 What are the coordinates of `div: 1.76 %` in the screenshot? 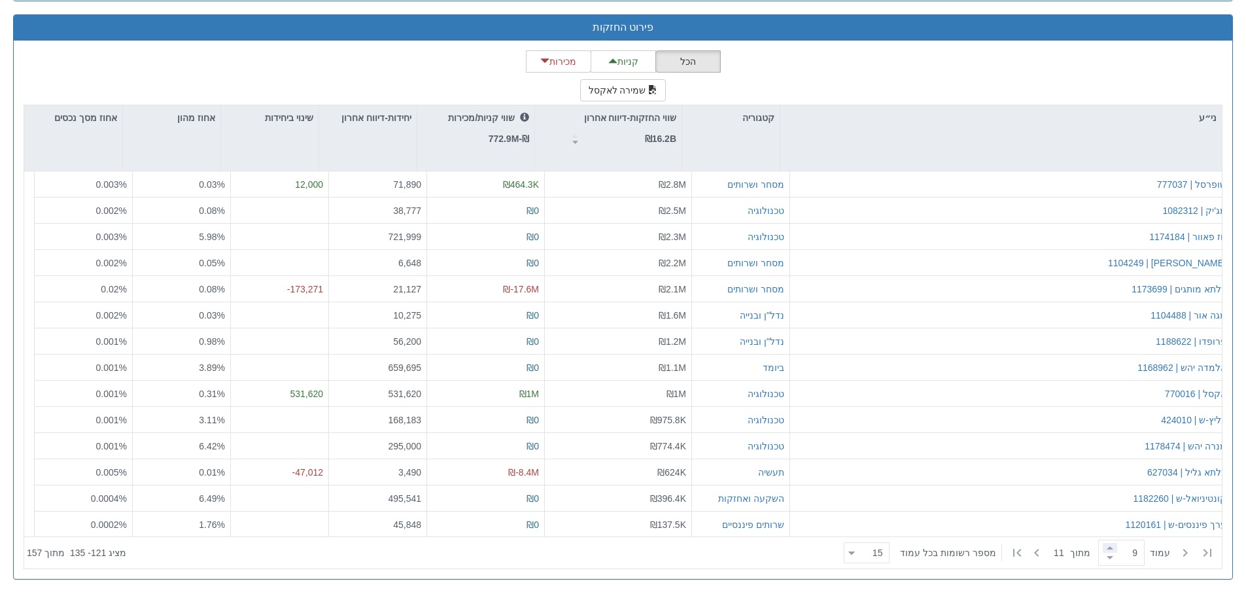 It's located at (181, 524).